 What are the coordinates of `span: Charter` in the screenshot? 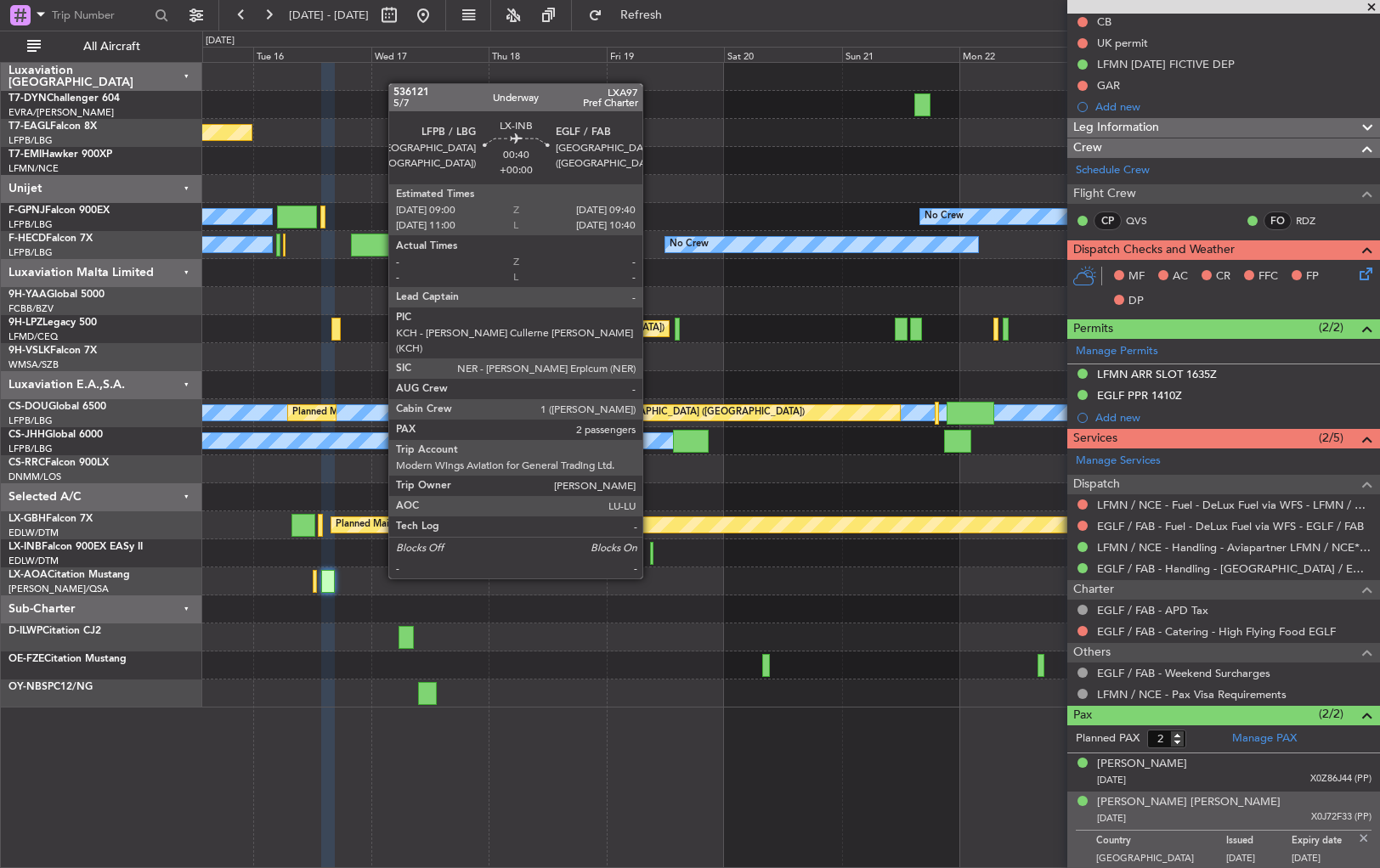 It's located at (1093, 589).